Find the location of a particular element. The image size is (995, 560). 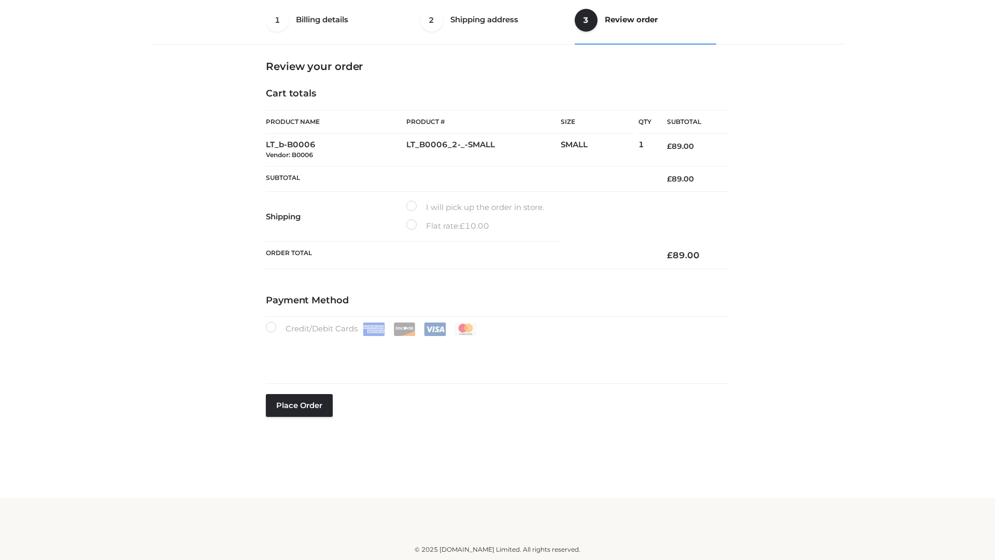

th: Size is located at coordinates (597, 122).